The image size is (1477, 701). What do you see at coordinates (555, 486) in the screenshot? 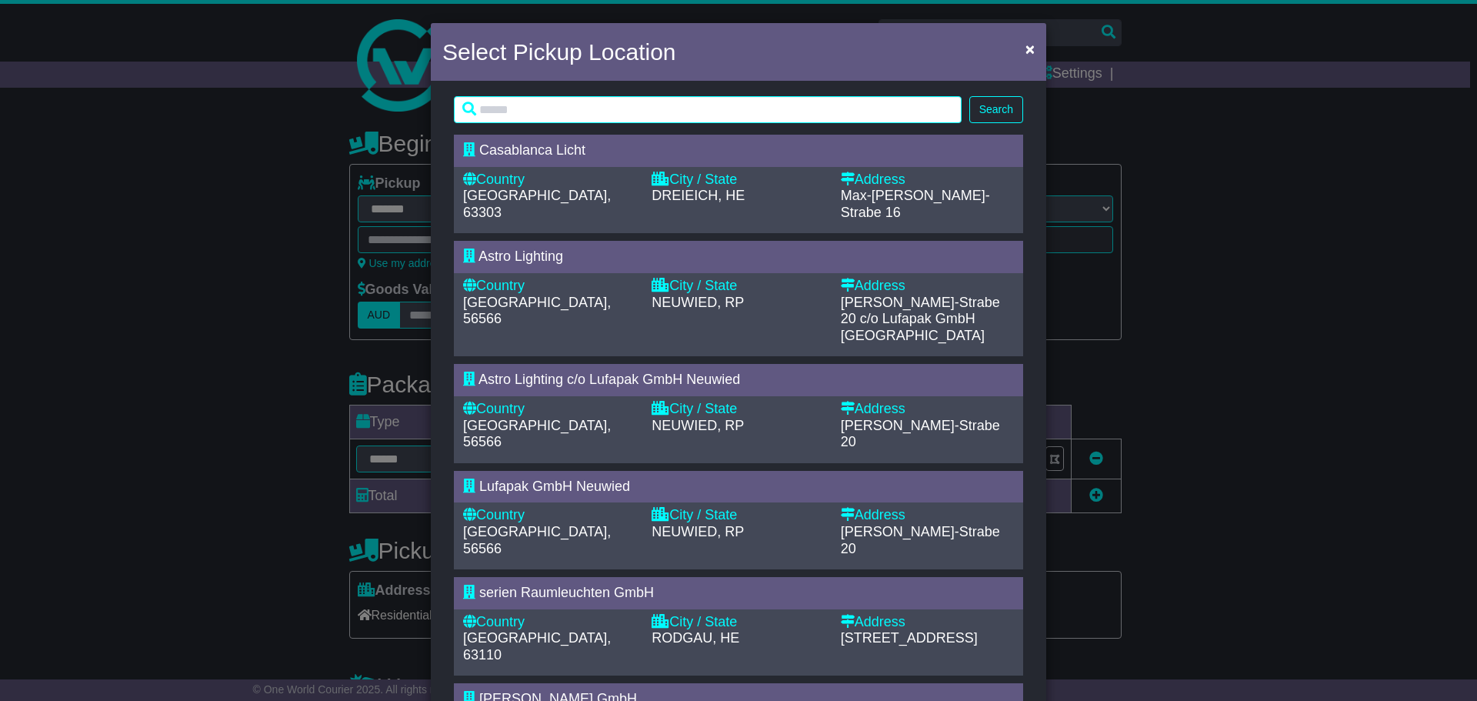
I see `span: Lufapak GmbH Neuwied` at bounding box center [555, 486].